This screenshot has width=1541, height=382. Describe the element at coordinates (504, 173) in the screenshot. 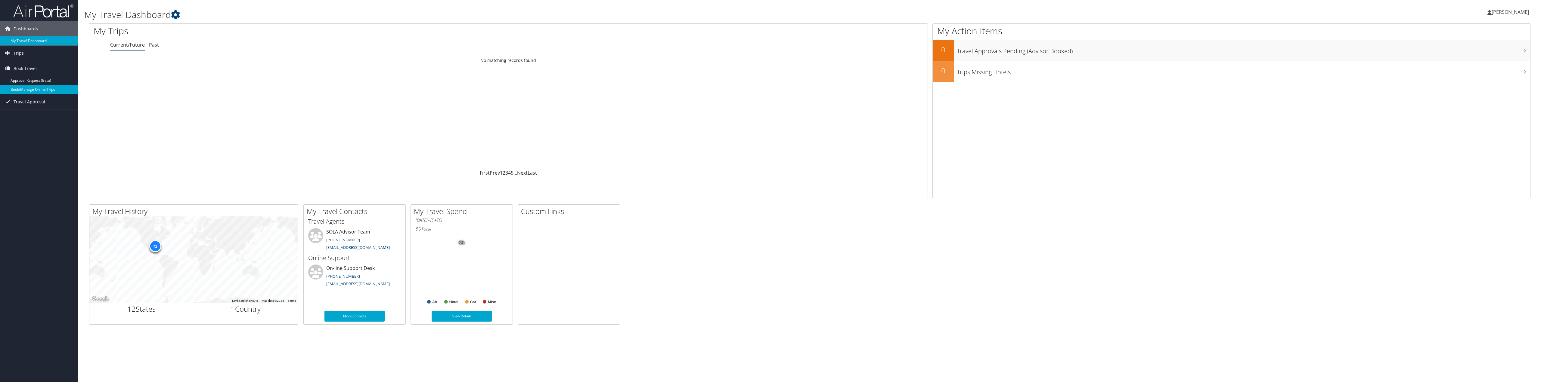

I see `a: 2` at that location.